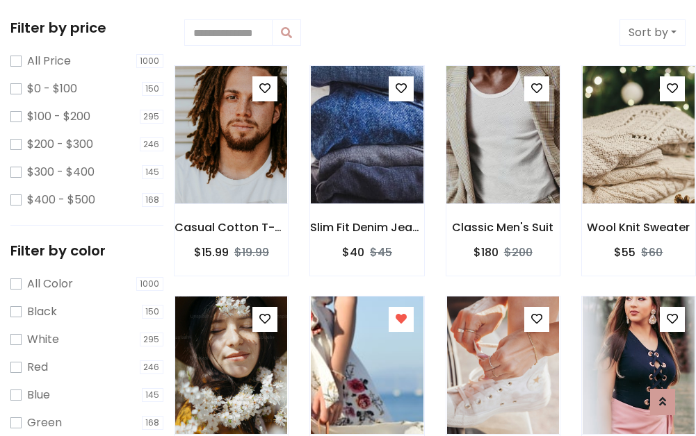 The width and height of the screenshot is (696, 436). What do you see at coordinates (38, 368) in the screenshot?
I see `label: Red` at bounding box center [38, 368].